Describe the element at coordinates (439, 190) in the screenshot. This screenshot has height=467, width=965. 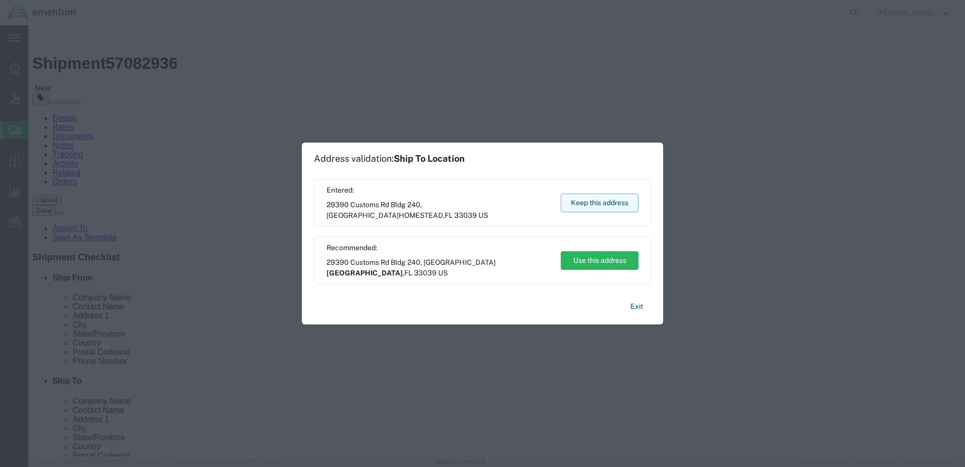
I see `span: Entered:` at that location.